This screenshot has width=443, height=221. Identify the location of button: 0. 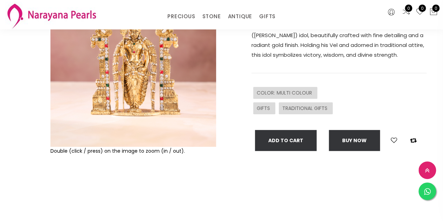
(433, 12).